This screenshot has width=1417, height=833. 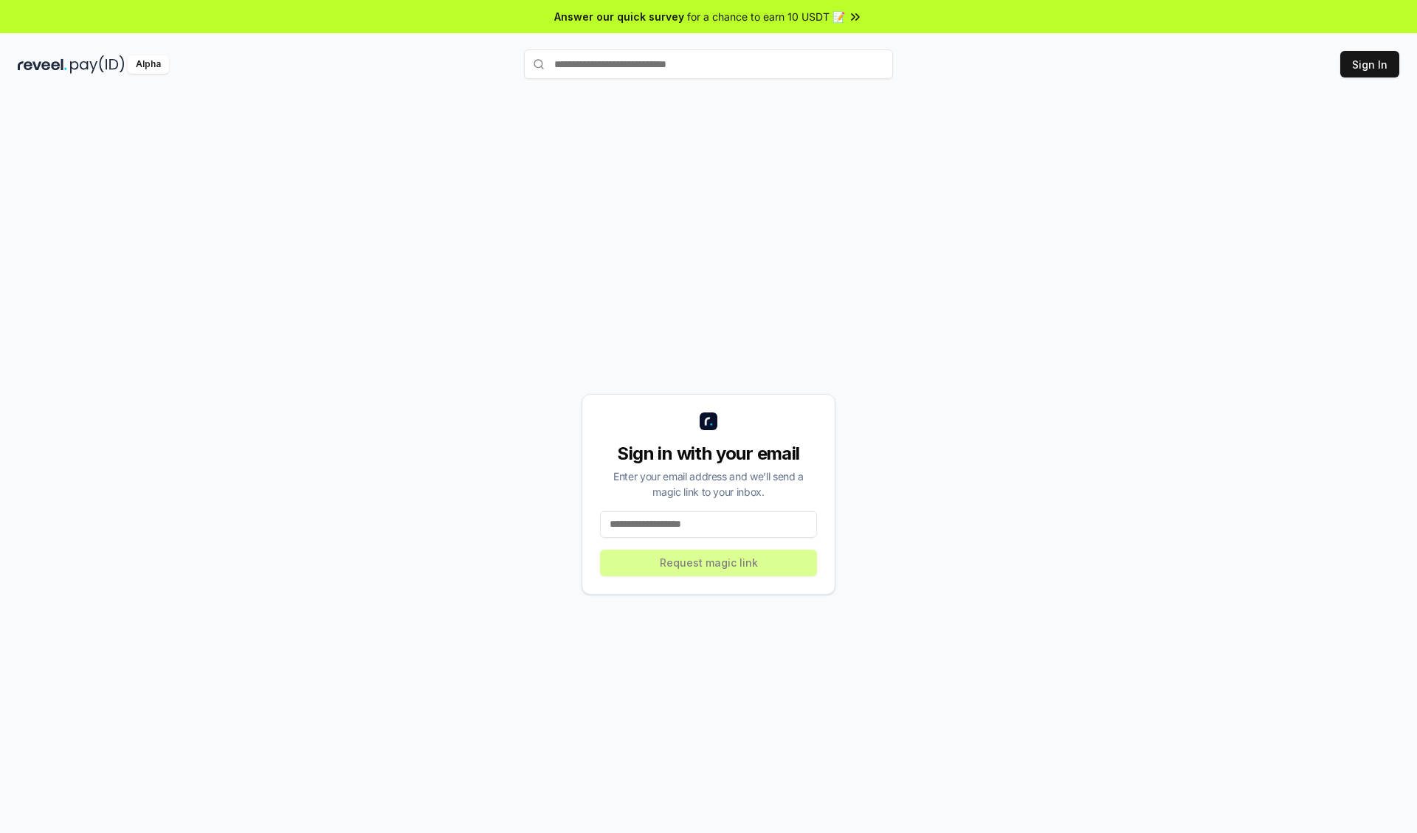 What do you see at coordinates (97, 64) in the screenshot?
I see `img: pay_id` at bounding box center [97, 64].